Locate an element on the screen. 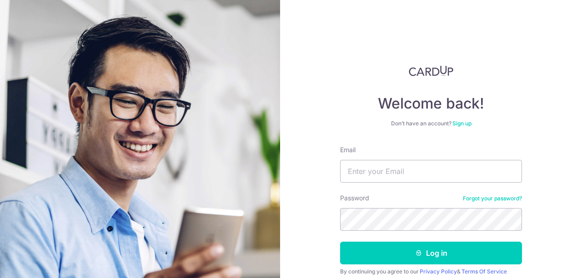 Image resolution: width=582 pixels, height=278 pixels. a: Forgot your password? is located at coordinates (492, 199).